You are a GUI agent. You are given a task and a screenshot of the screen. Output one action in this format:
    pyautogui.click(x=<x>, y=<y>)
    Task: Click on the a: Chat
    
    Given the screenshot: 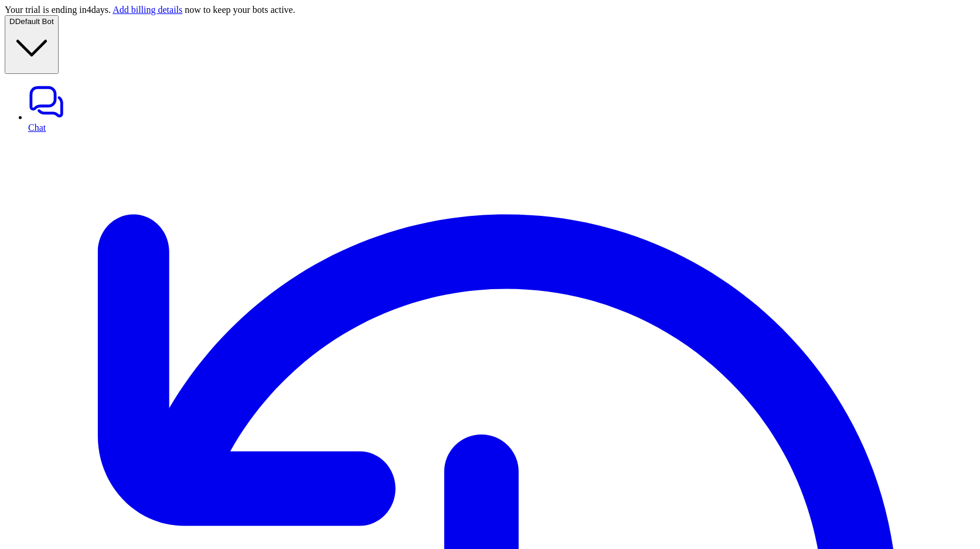 What is the action you would take?
    pyautogui.click(x=502, y=108)
    